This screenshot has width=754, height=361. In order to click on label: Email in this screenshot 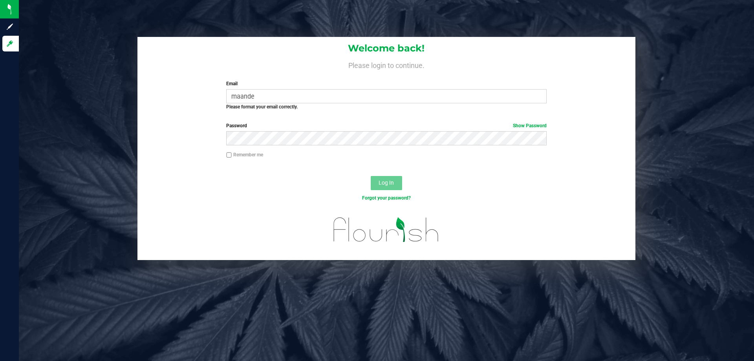, I will do `click(386, 84)`.